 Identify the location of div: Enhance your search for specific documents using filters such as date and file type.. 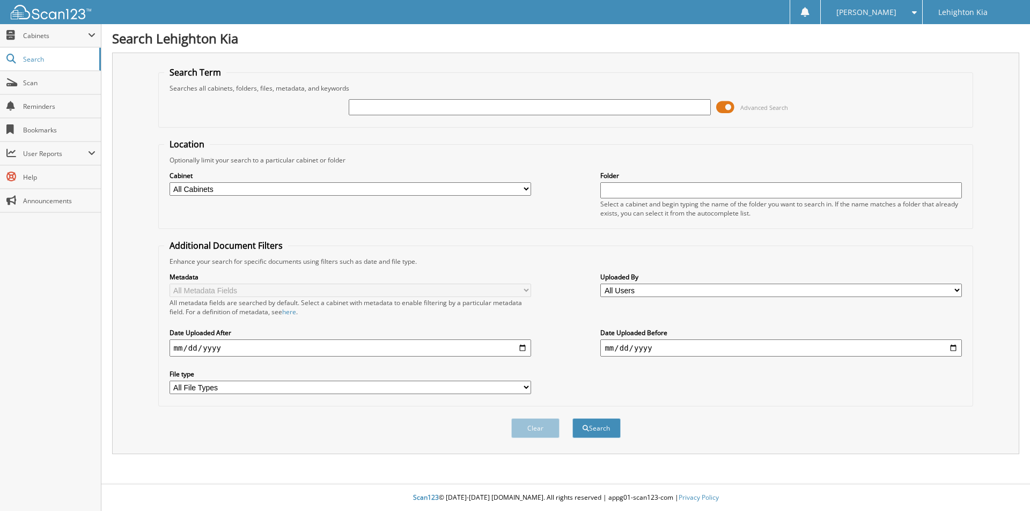
(566, 261).